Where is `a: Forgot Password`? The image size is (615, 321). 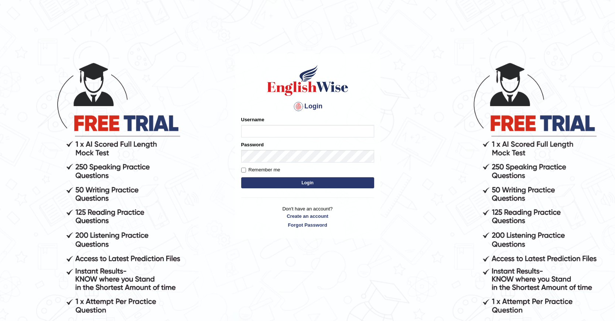 a: Forgot Password is located at coordinates (307, 225).